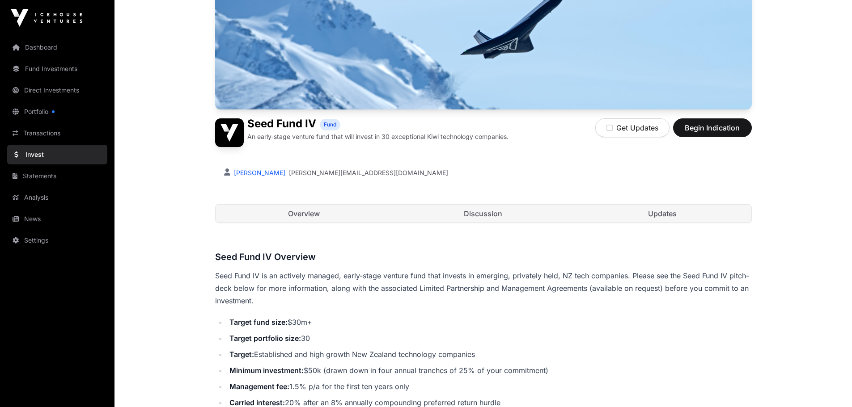  What do you see at coordinates (483, 288) in the screenshot?
I see `p: Seed Fund IV is an actively managed, early-stage venture fund that invests in emerging, privately...` at bounding box center [483, 288].